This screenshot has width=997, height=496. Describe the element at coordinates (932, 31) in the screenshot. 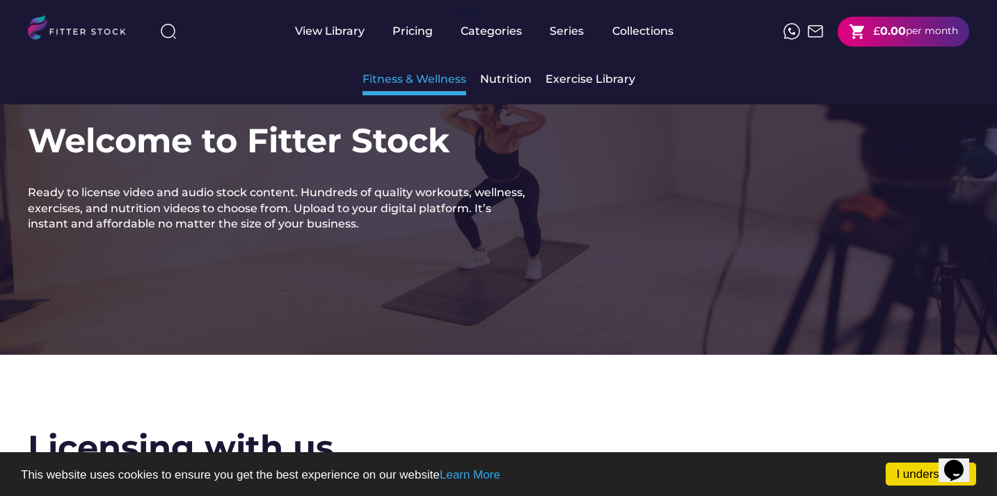

I see `div: per month` at that location.